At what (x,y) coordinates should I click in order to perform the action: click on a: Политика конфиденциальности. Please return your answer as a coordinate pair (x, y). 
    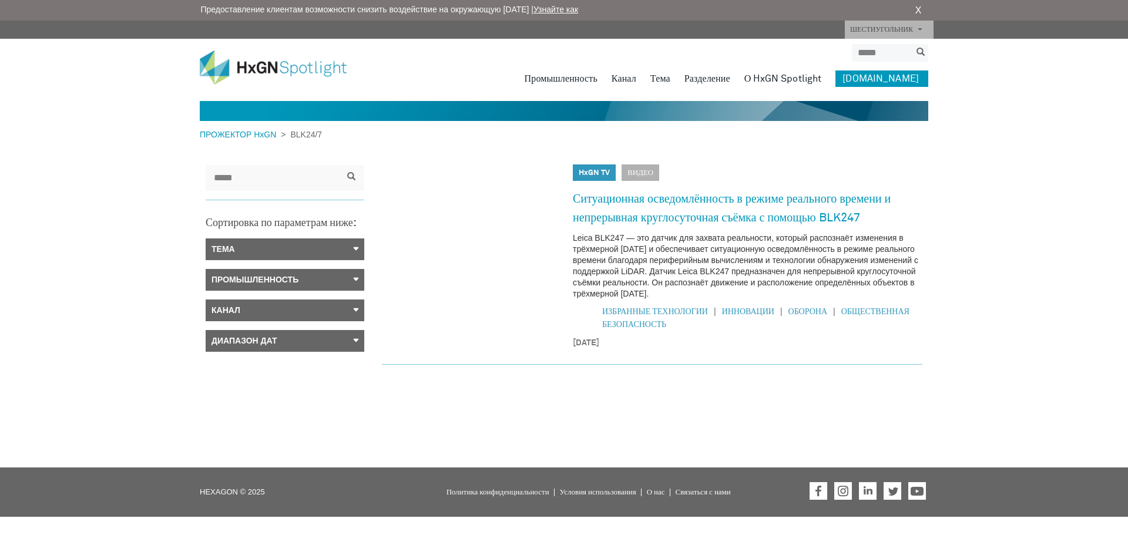
    Looking at the image, I should click on (498, 492).